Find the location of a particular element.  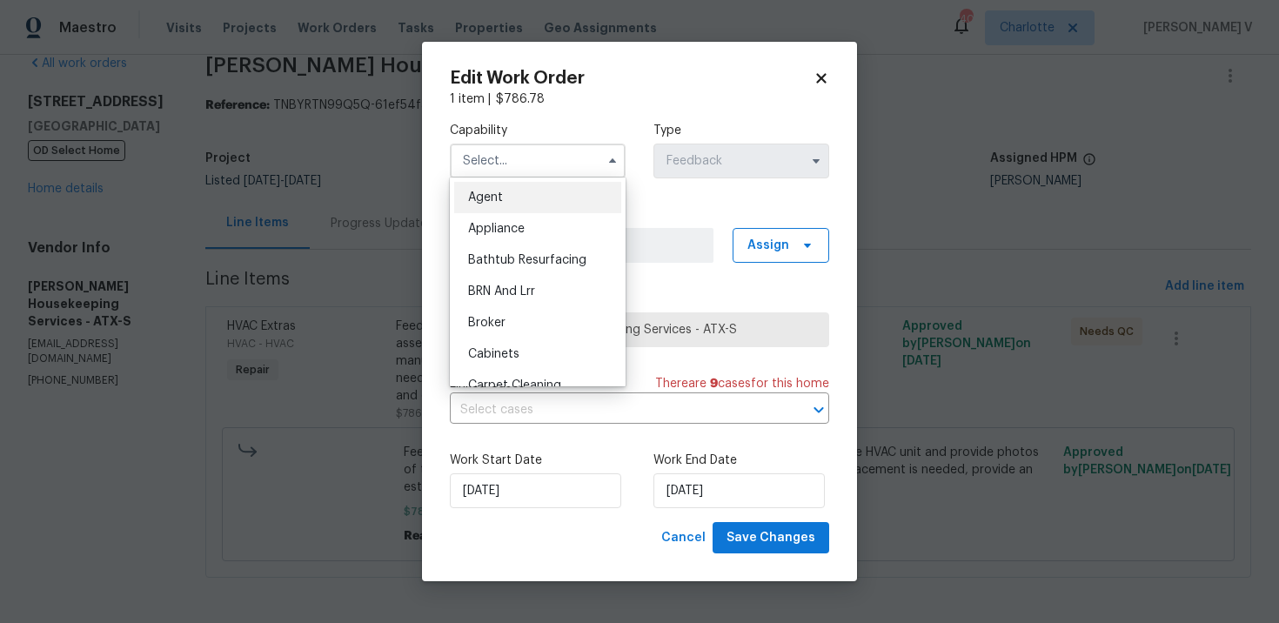

span: Appliance is located at coordinates (496, 229).